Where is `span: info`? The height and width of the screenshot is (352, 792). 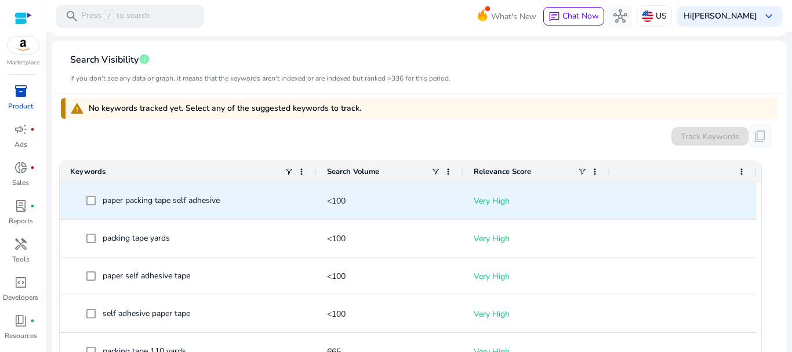 span: info is located at coordinates (144, 59).